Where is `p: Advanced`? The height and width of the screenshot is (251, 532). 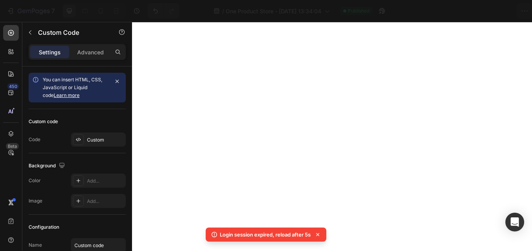
p: Advanced is located at coordinates (90, 52).